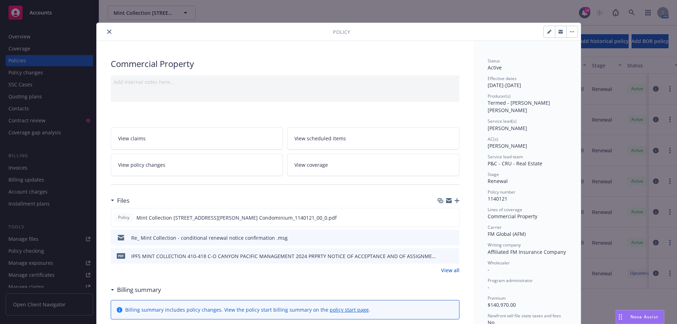  What do you see at coordinates (505, 210) in the screenshot?
I see `span: Lines of coverage` at bounding box center [505, 210].